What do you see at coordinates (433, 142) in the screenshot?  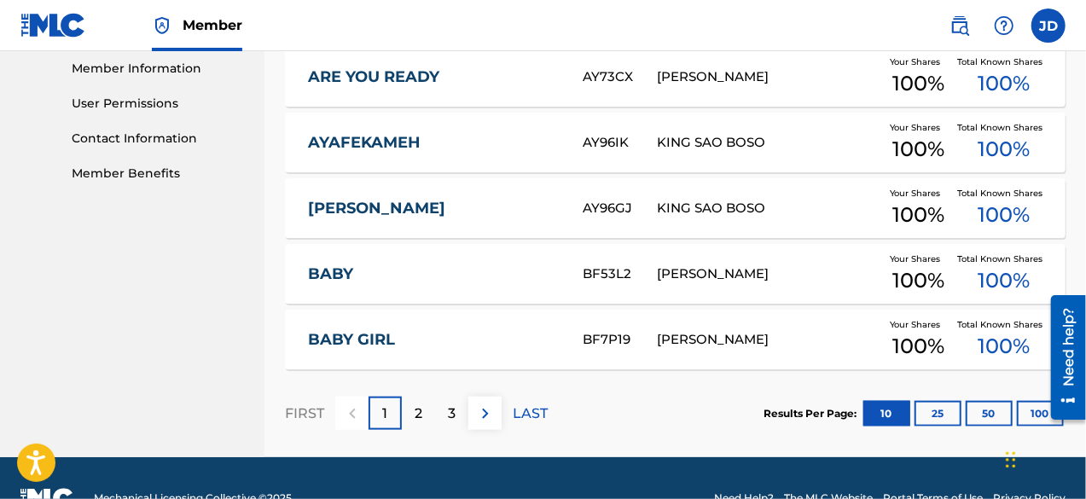 I see `a: AYAFEKAMEH` at bounding box center [433, 142].